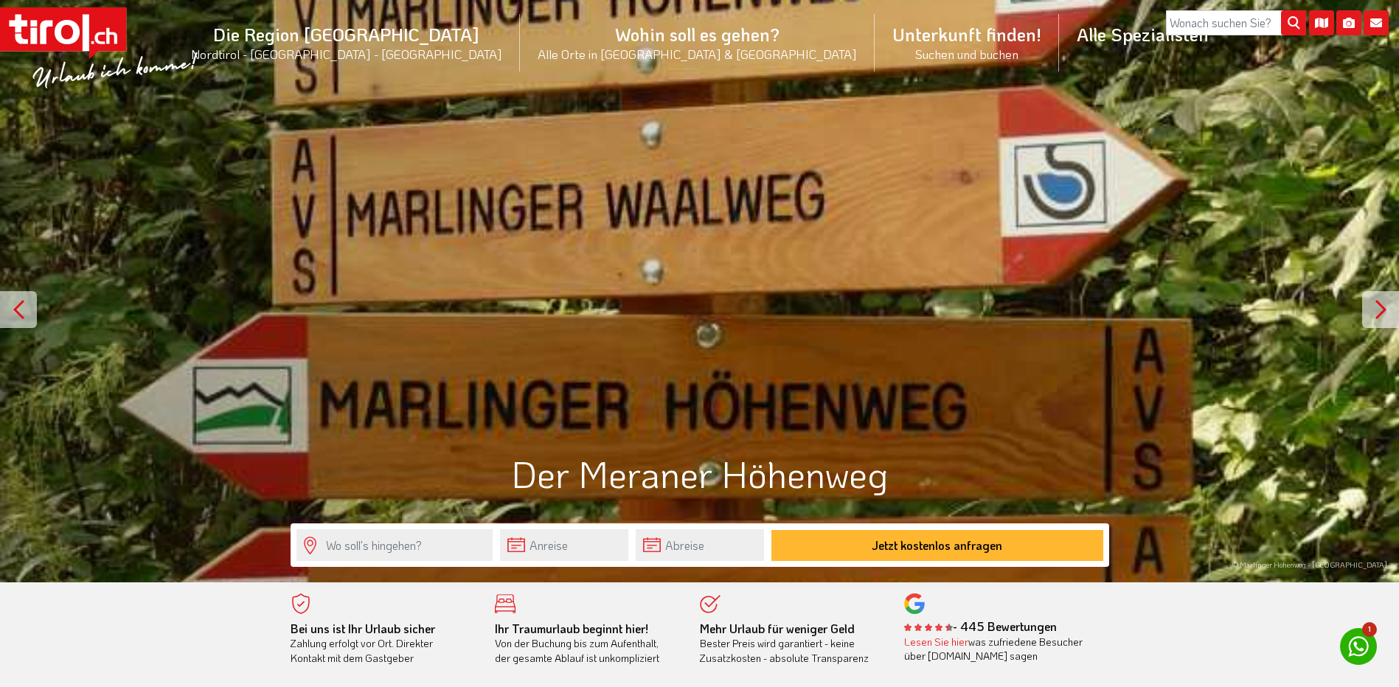  I want to click on div: Bester Preis wird garantiert - keine Zusatzkosten - absolute Transparenz, so click(791, 644).